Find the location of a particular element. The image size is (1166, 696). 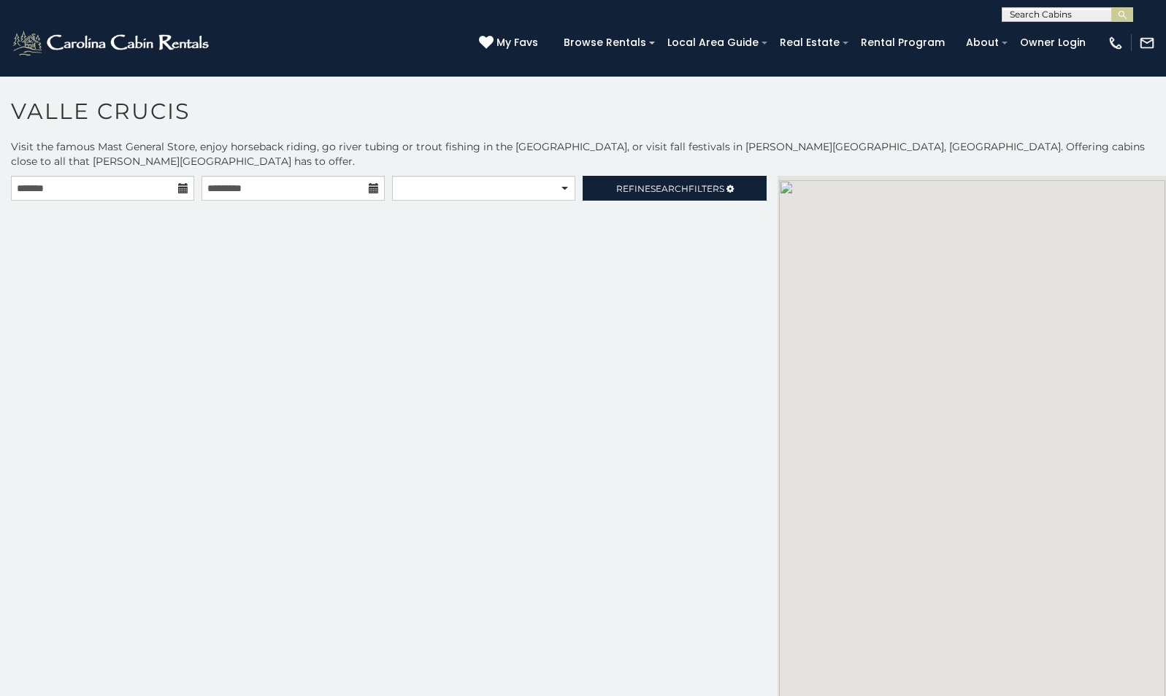

img: White-1-2.png is located at coordinates (112, 43).